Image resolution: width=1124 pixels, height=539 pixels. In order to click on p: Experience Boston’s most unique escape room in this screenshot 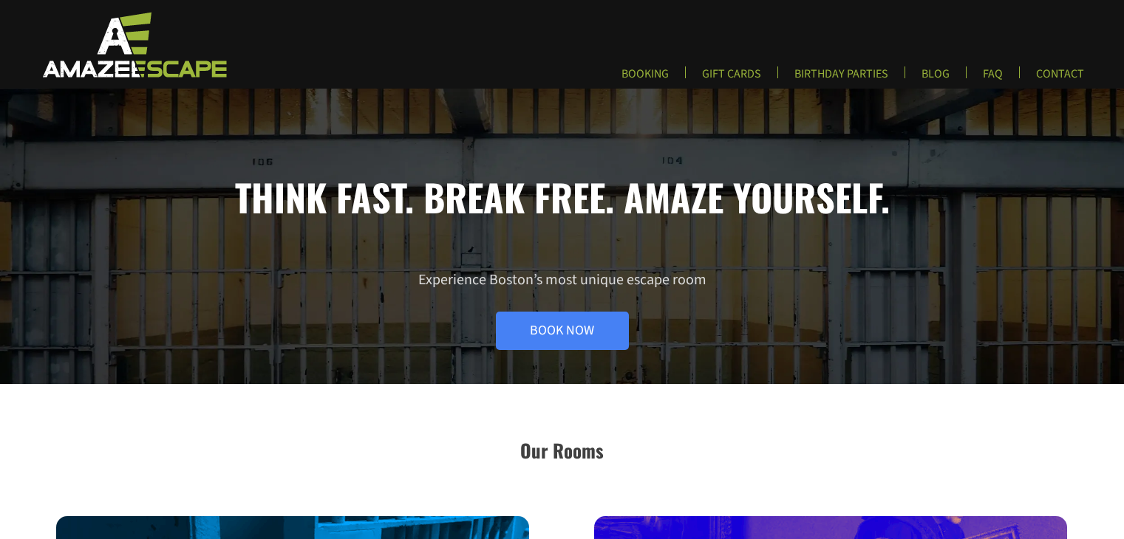, I will do `click(561, 310)`.